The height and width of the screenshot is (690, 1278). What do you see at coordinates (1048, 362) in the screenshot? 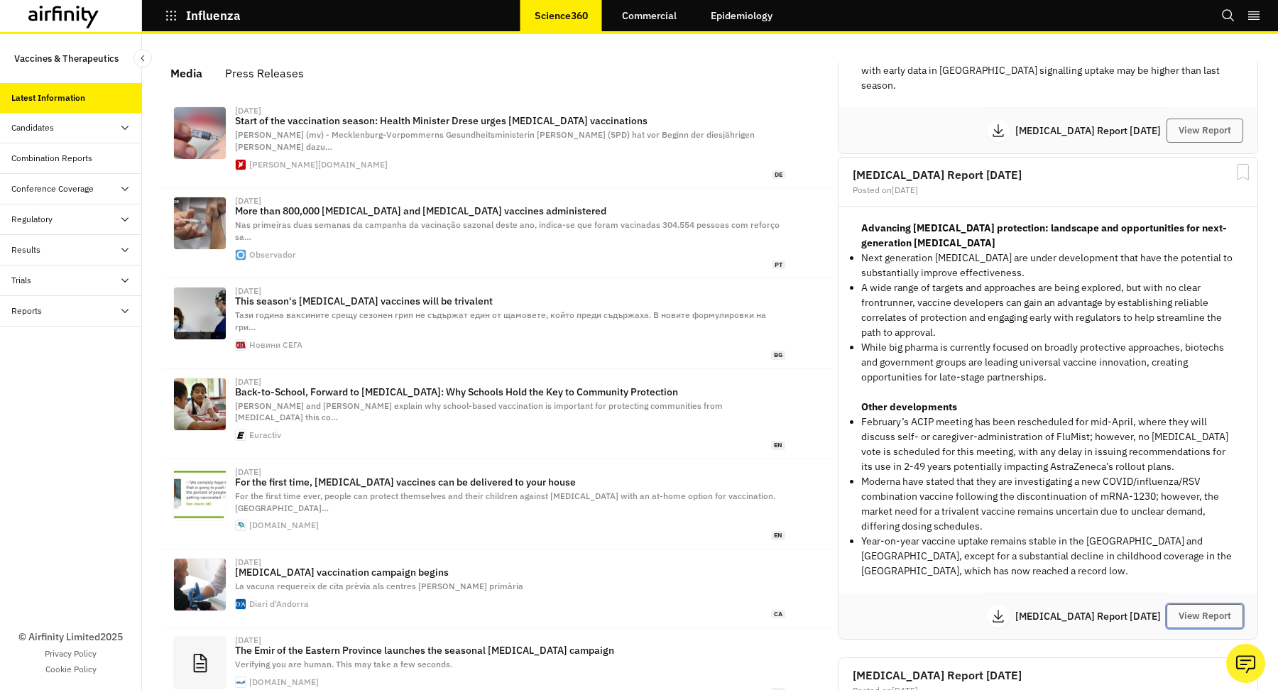
I see `p: While big pharma is currently focused on broadly protective approaches, biotechs and government g...` at bounding box center [1048, 362].